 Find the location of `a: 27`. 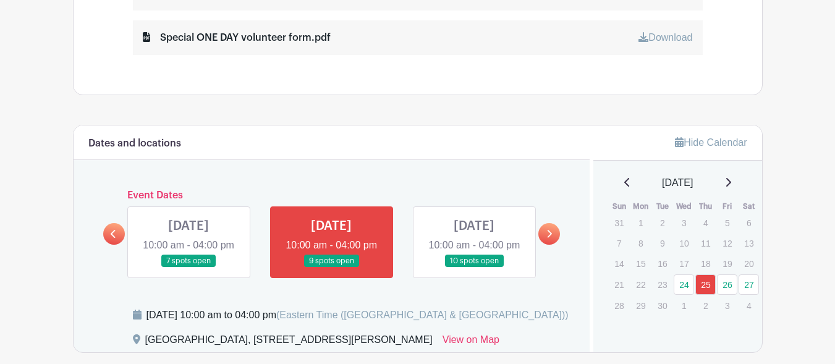

a: 27 is located at coordinates (748, 284).